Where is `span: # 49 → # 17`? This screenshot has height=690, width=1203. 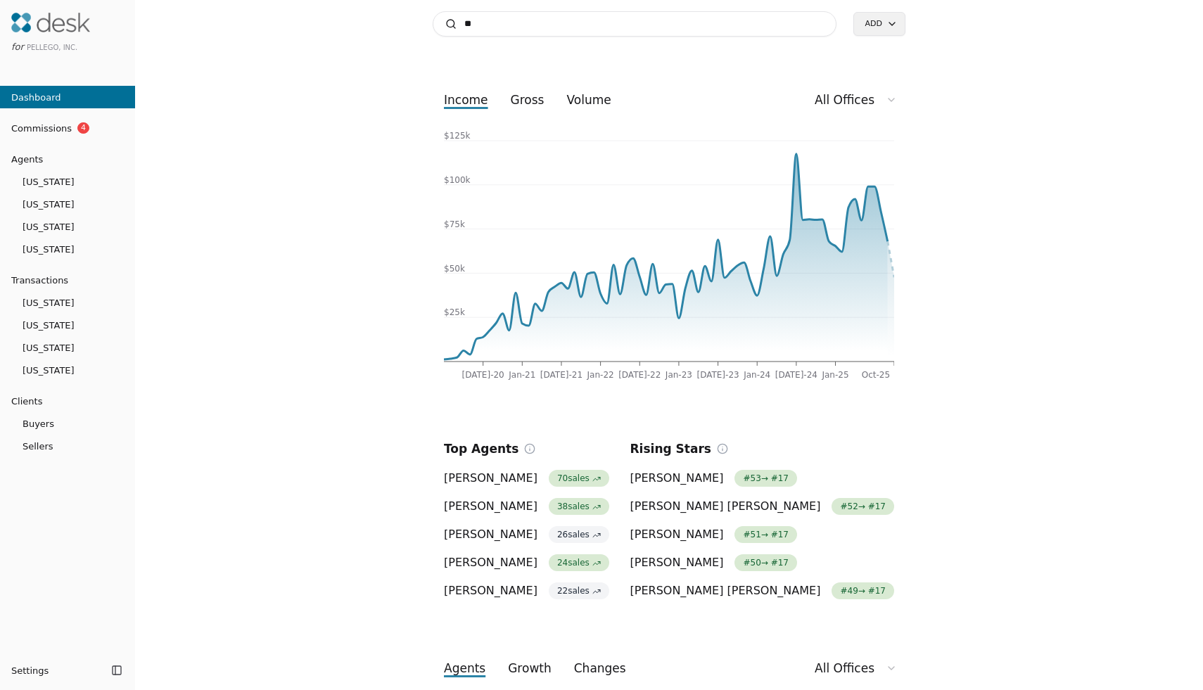 span: # 49 → # 17 is located at coordinates (862, 591).